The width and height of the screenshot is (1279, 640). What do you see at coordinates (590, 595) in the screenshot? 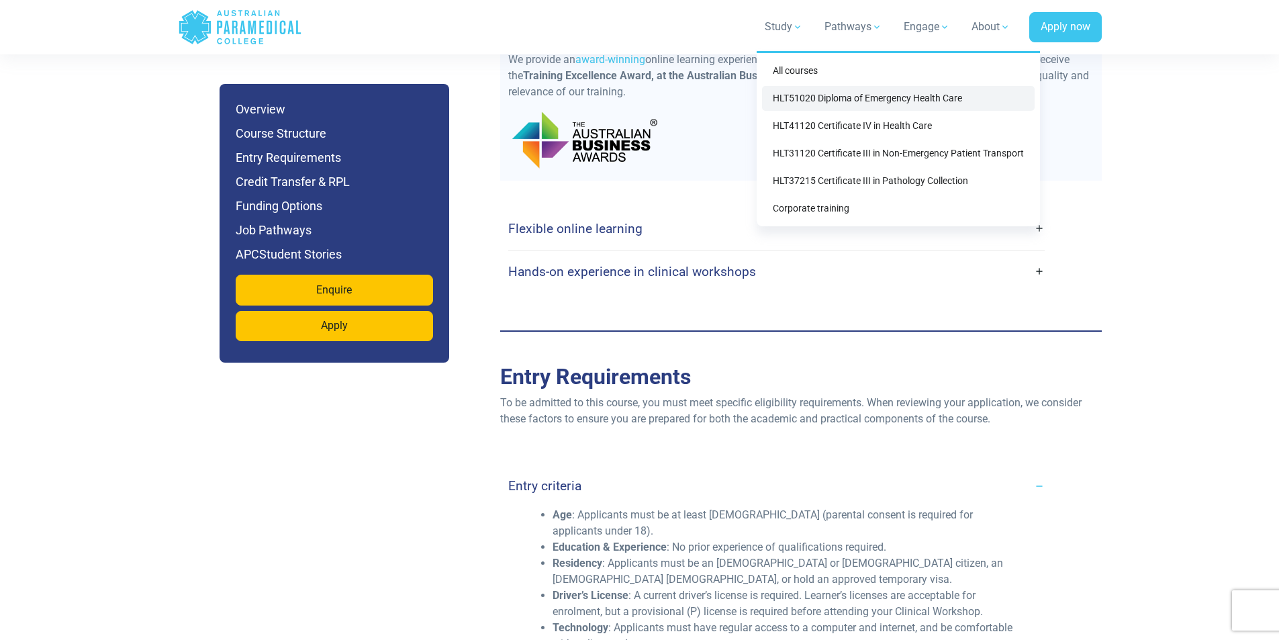
I see `strong: Driver’s License` at bounding box center [590, 595].